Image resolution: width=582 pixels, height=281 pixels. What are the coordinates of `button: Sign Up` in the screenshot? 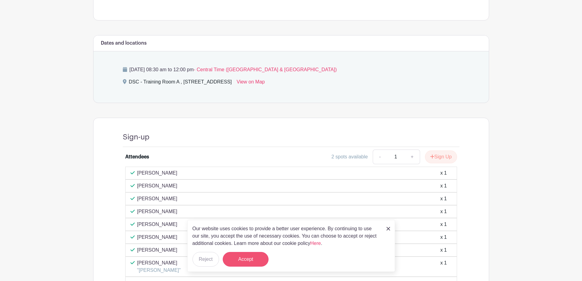 It's located at (441, 157).